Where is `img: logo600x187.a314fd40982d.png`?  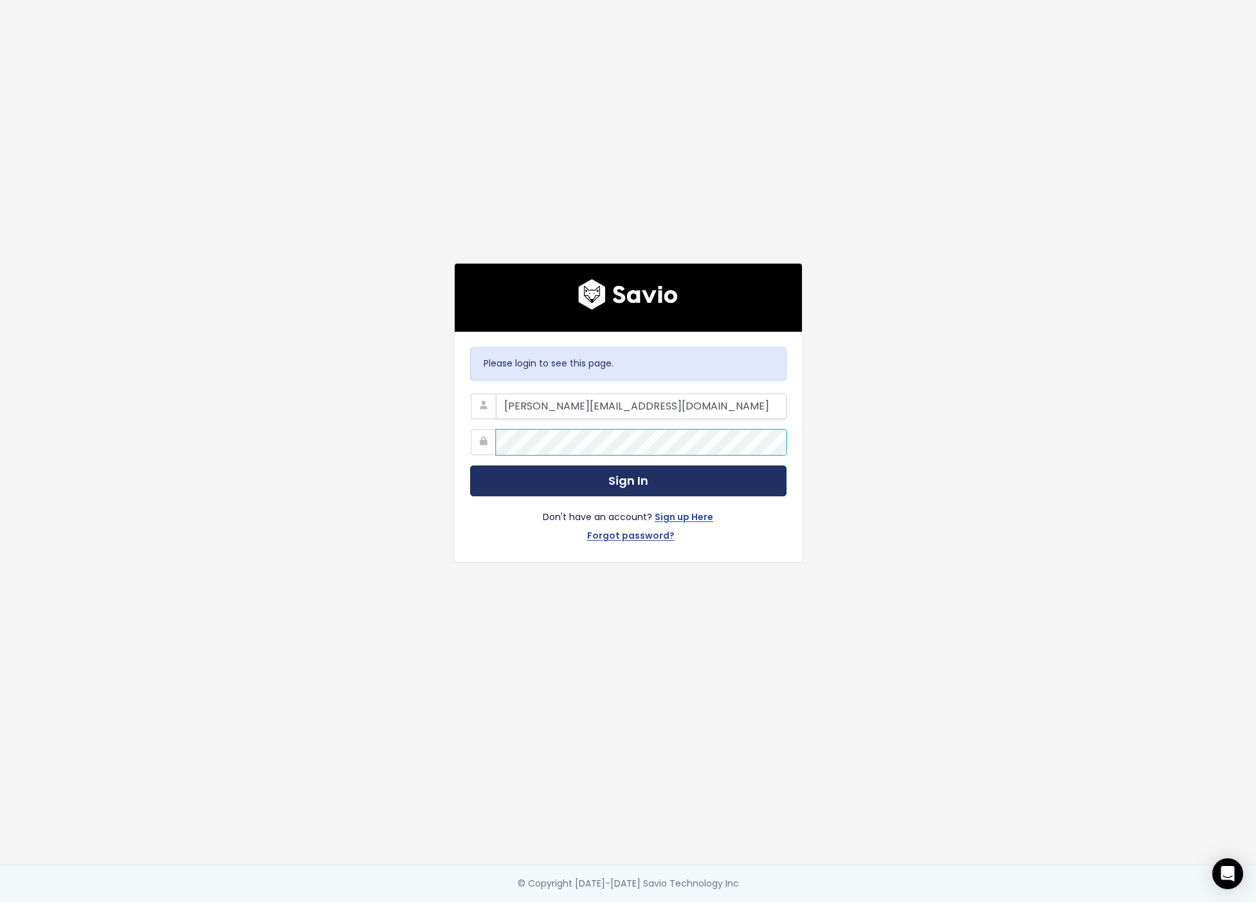
img: logo600x187.a314fd40982d.png is located at coordinates (628, 295).